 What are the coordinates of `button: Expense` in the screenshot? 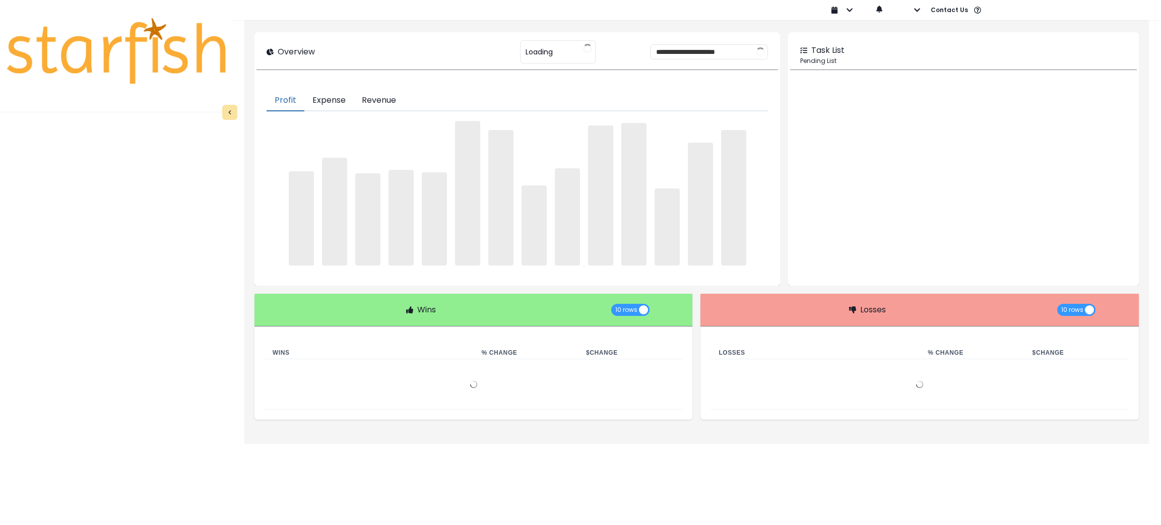 It's located at (329, 101).